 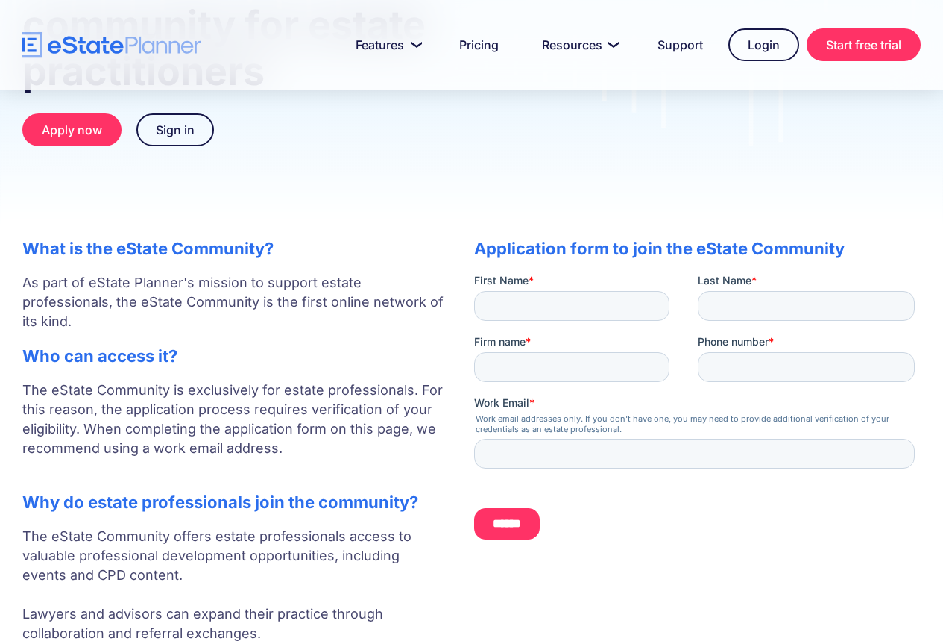 I want to click on h2: Who can access it?, so click(x=233, y=356).